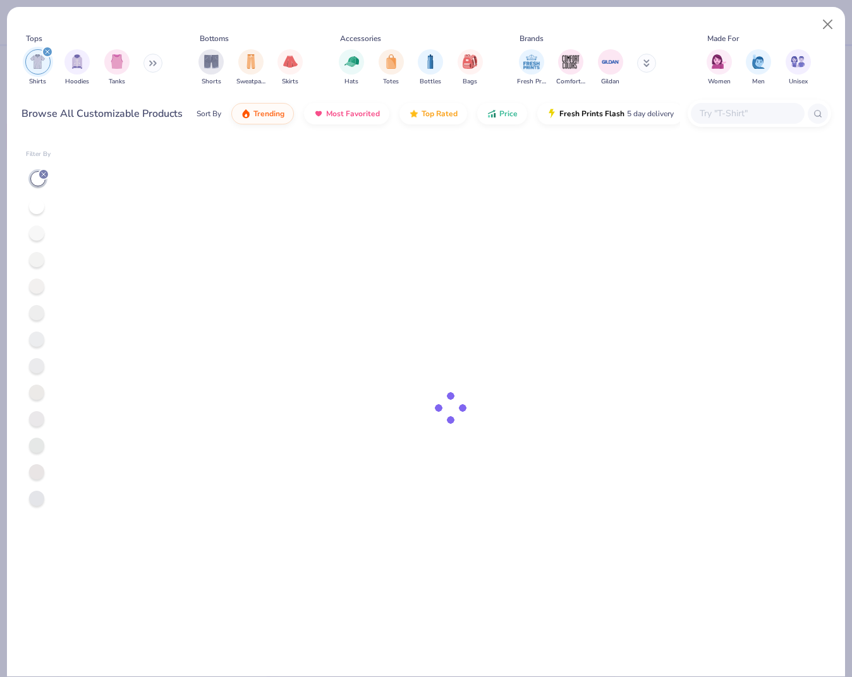 The height and width of the screenshot is (677, 852). What do you see at coordinates (470, 68) in the screenshot?
I see `div: filter for Bags` at bounding box center [470, 68].